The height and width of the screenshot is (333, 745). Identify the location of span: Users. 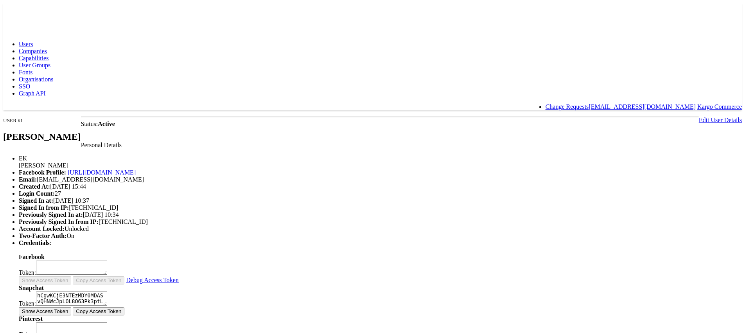
(26, 44).